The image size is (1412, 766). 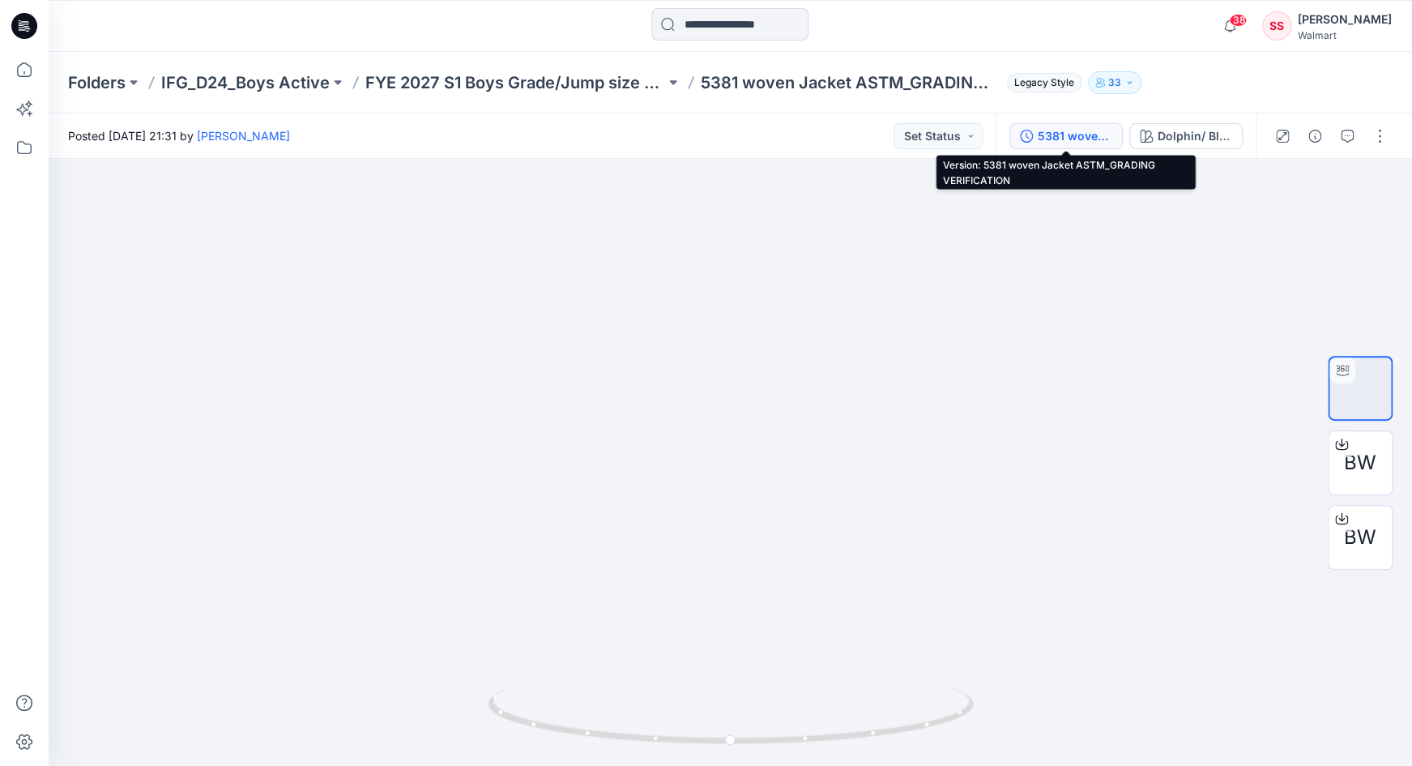 I want to click on p: FYE 2027 S1 Boys Grade/Jump size review - ASTM grades, so click(x=515, y=83).